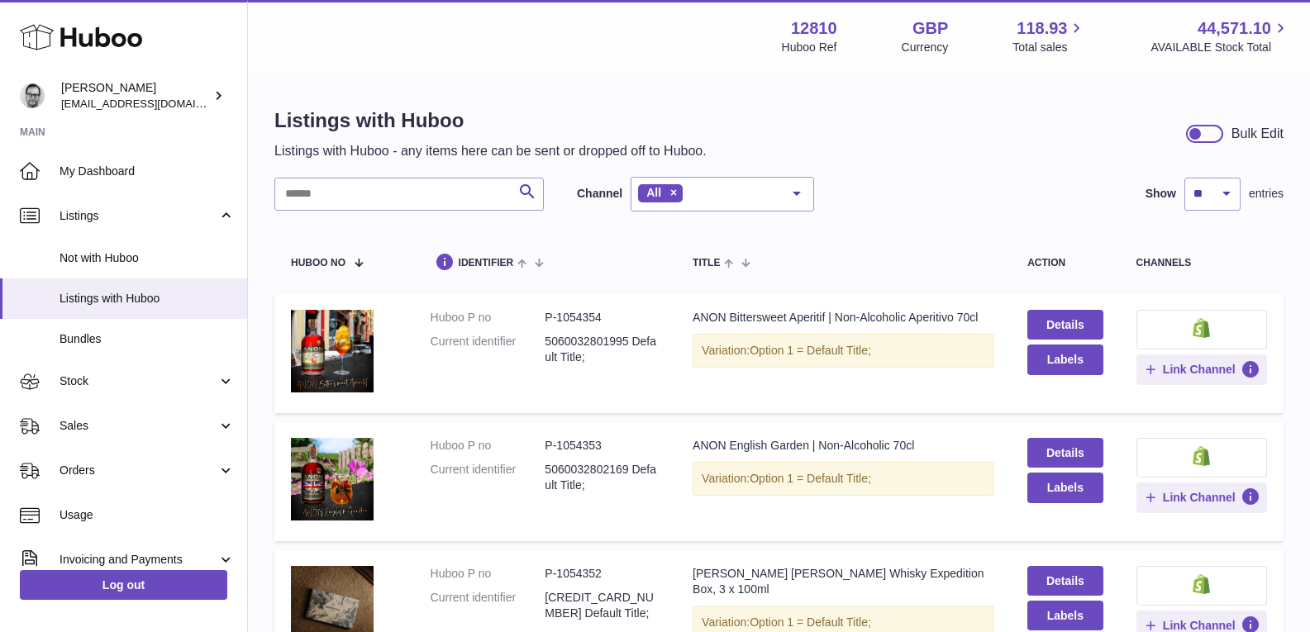 The image size is (1310, 632). What do you see at coordinates (602, 446) in the screenshot?
I see `dd: P-1054353` at bounding box center [602, 446].